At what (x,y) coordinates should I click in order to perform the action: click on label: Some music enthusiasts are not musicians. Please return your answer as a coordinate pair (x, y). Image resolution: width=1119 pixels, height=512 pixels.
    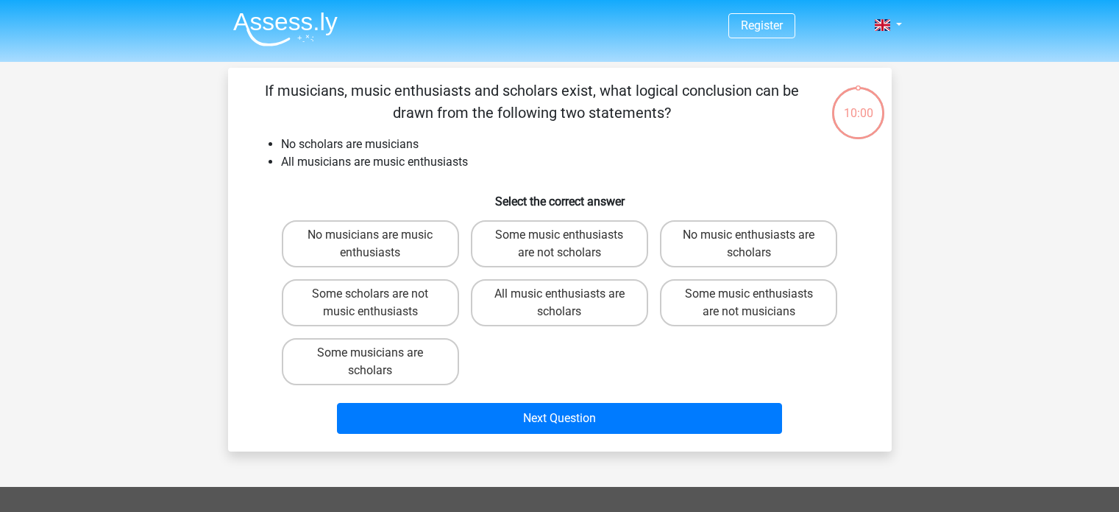
    Looking at the image, I should click on (749, 303).